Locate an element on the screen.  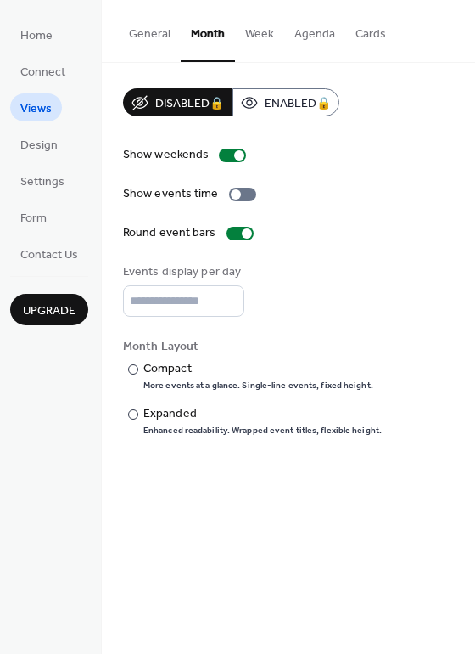
a: Home is located at coordinates (37, 34).